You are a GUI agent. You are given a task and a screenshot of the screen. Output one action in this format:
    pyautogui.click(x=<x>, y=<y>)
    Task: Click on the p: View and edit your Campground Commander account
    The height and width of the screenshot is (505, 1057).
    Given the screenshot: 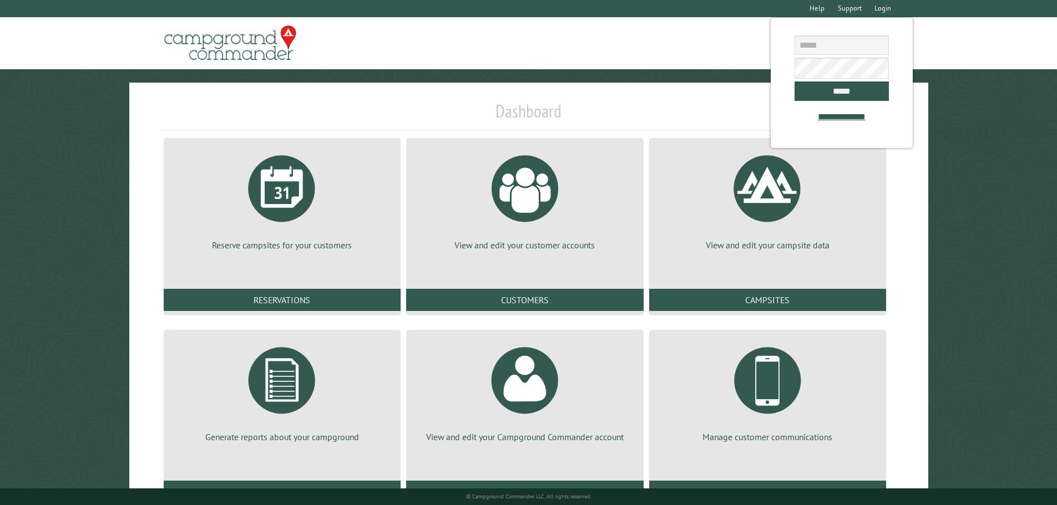 What is the action you would take?
    pyautogui.click(x=524, y=437)
    